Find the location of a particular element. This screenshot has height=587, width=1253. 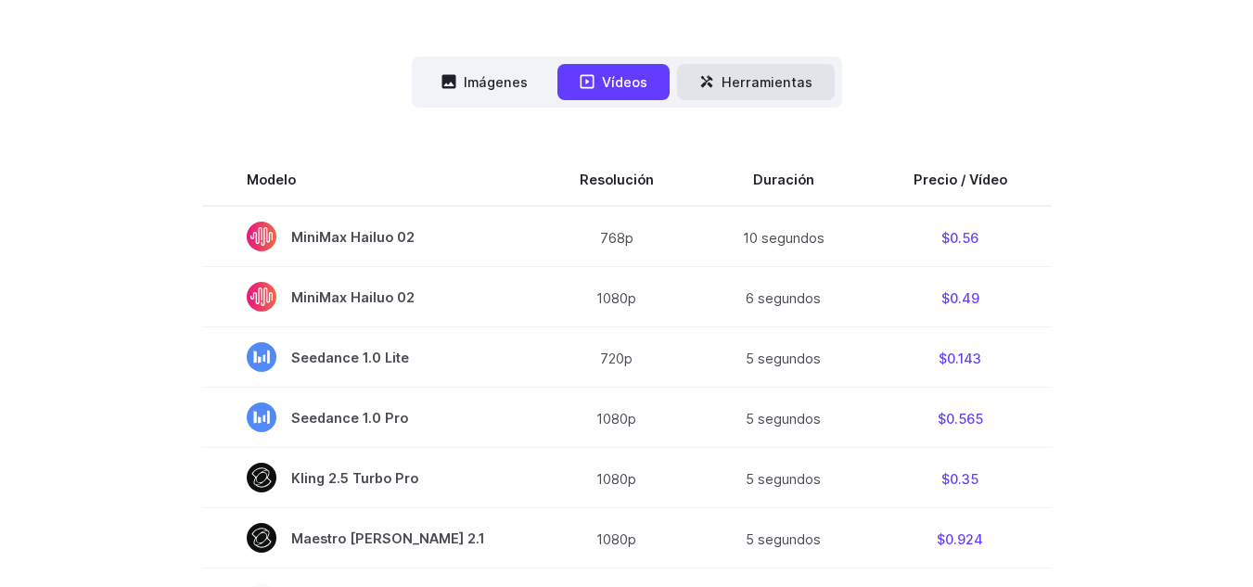

font: $0.924 is located at coordinates (960, 539).